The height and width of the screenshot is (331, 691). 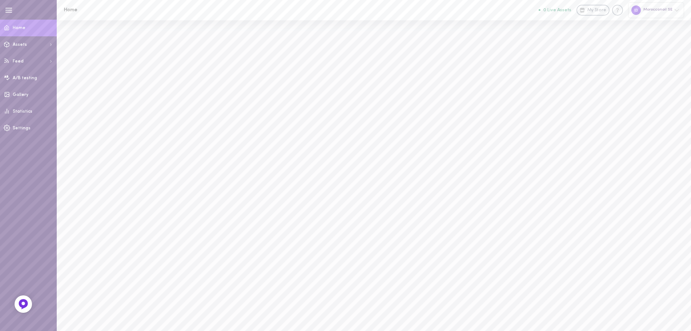 I want to click on button: 0 Live Assets, so click(x=555, y=10).